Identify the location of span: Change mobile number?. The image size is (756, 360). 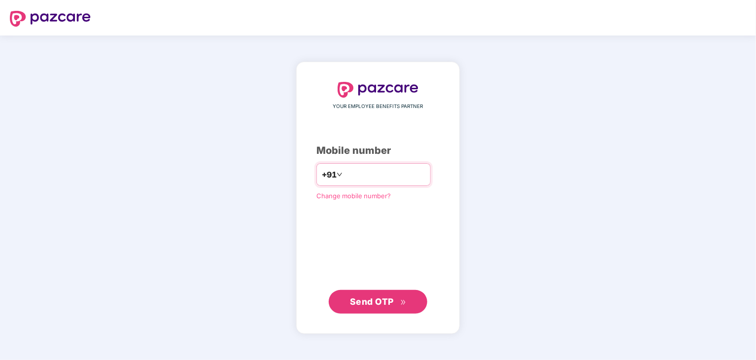
(353, 196).